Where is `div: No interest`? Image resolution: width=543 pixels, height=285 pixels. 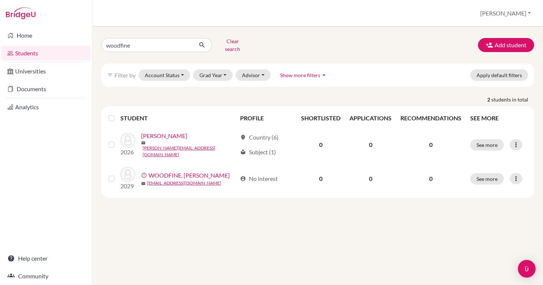
div: No interest is located at coordinates (259, 179).